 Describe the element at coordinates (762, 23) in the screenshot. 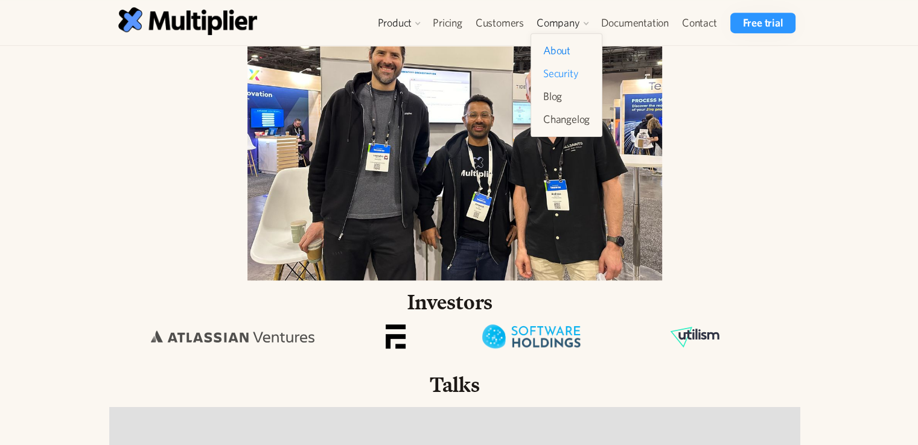

I see `a: Free trial` at that location.